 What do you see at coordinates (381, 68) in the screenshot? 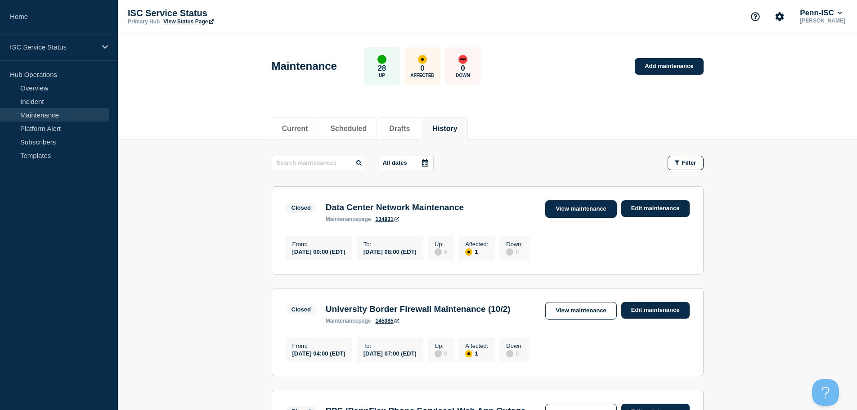
I see `p: 28` at bounding box center [381, 68].